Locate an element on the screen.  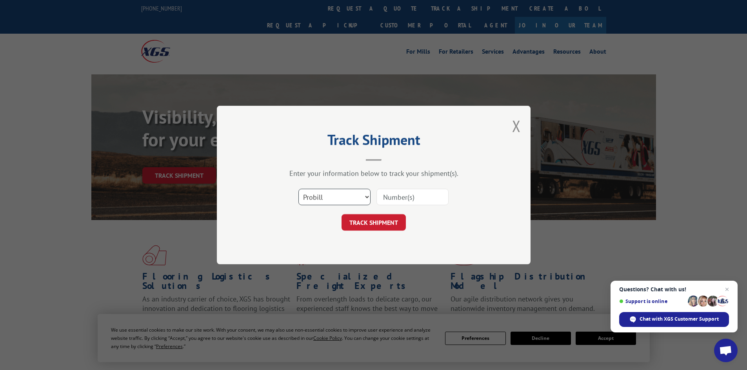
span: Questions? Chat with us! is located at coordinates (674, 290).